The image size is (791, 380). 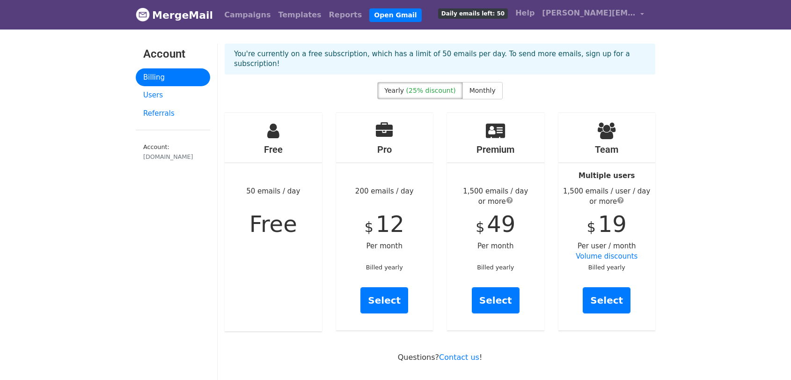 What do you see at coordinates (143, 15) in the screenshot?
I see `img: MergeMail logo` at bounding box center [143, 15].